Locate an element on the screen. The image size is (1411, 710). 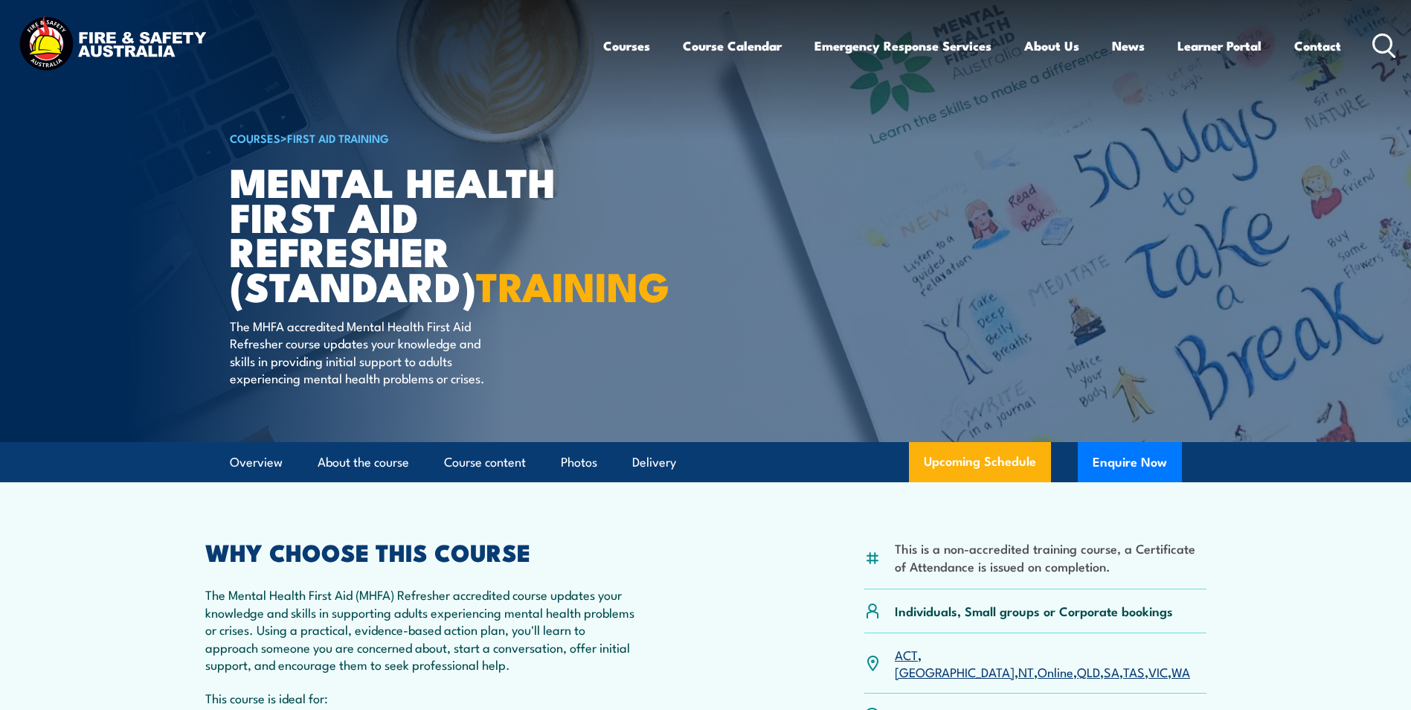
button: Enquire Now is located at coordinates (1130, 462).